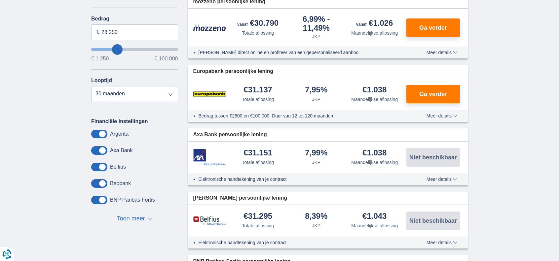  Describe the element at coordinates (118, 167) in the screenshot. I see `label: Belfius` at that location.